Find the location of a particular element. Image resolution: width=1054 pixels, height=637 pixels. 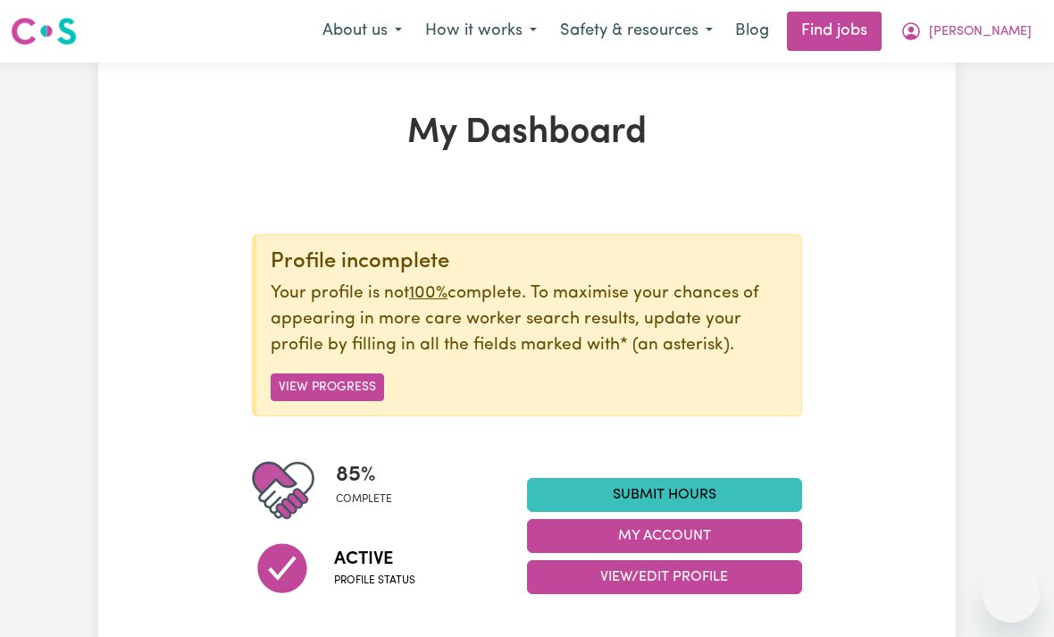

span: complete is located at coordinates (364, 500).